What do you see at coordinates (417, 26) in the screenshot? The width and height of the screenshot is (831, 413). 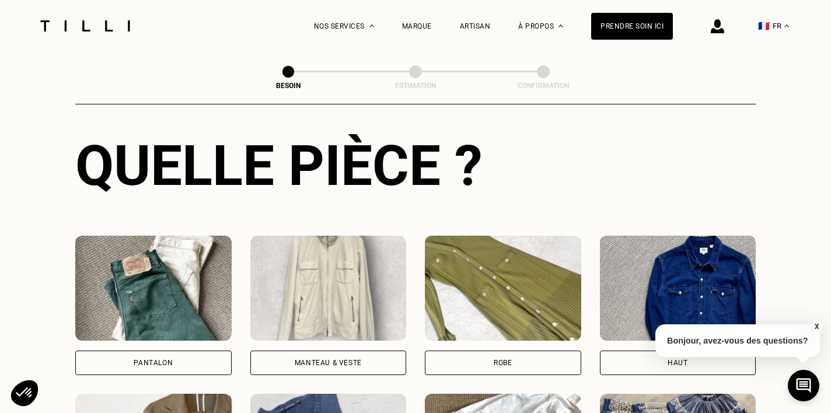 I see `div: Marque` at bounding box center [417, 26].